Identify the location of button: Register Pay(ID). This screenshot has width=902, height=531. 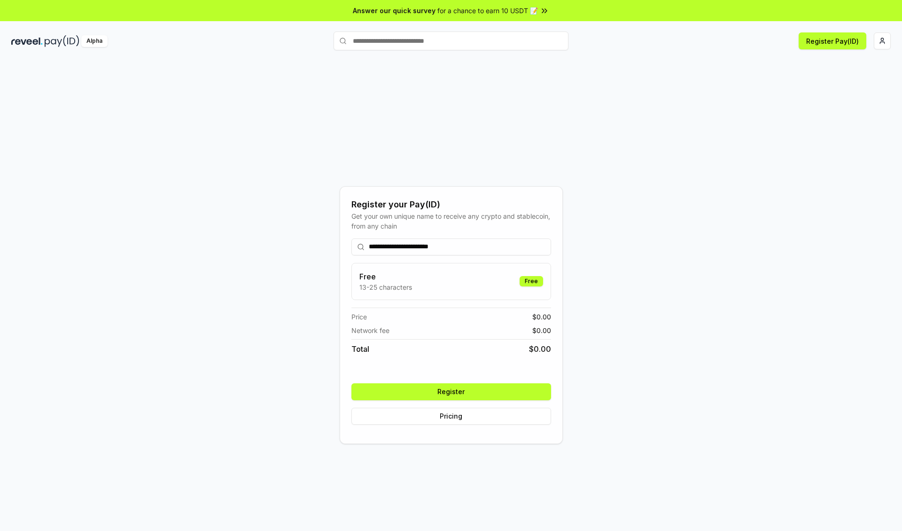
(833, 41).